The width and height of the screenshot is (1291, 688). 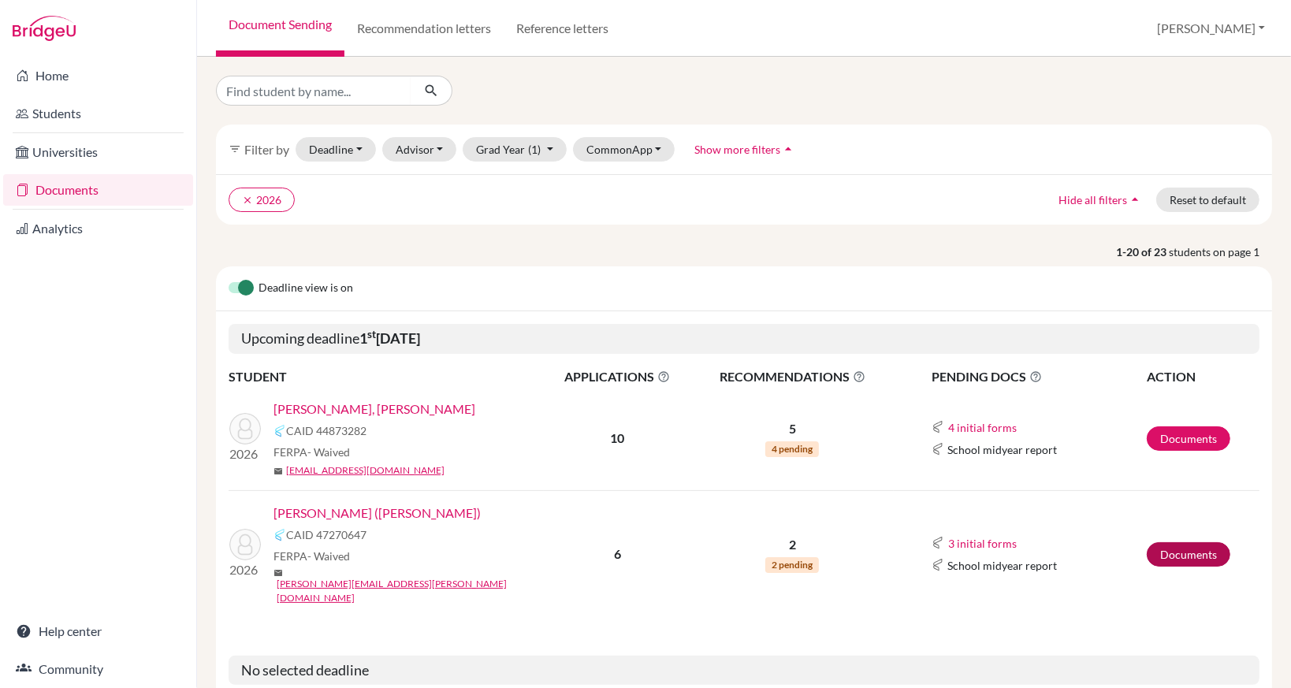 What do you see at coordinates (306, 288) in the screenshot?
I see `span: Deadline view is on` at bounding box center [306, 288].